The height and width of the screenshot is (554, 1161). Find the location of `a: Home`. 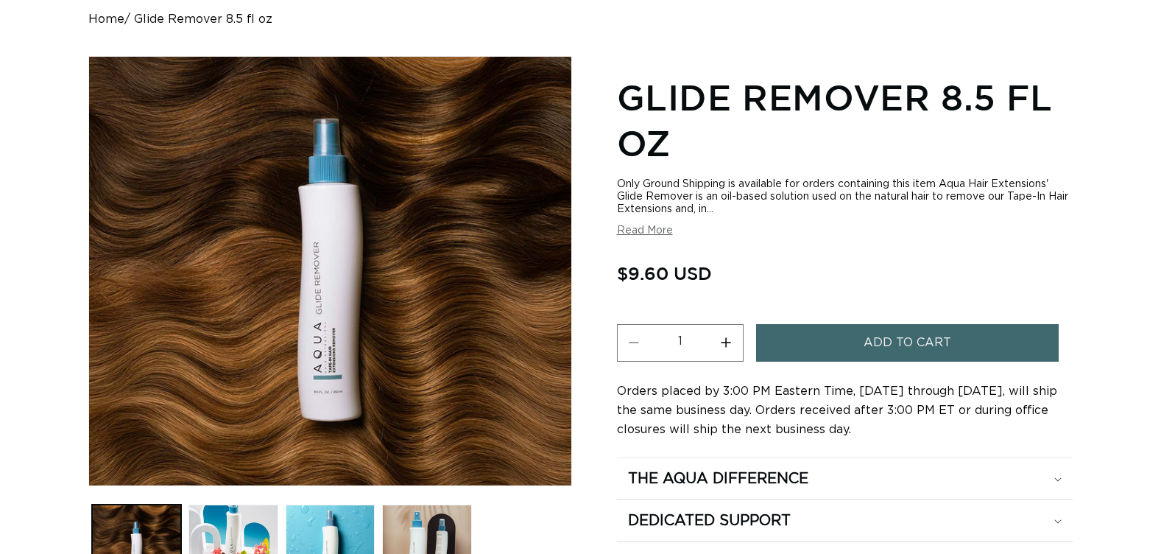

a: Home is located at coordinates (106, 19).